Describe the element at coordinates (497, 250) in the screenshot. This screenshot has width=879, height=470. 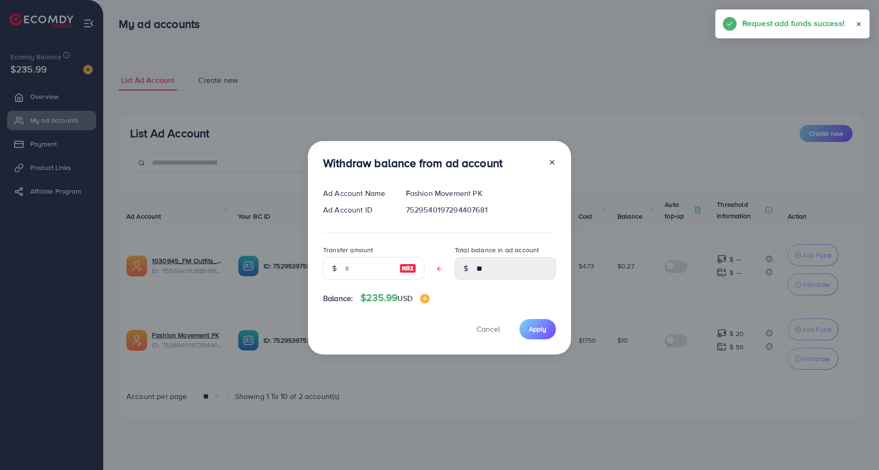
I see `label: Total balance in ad account` at that location.